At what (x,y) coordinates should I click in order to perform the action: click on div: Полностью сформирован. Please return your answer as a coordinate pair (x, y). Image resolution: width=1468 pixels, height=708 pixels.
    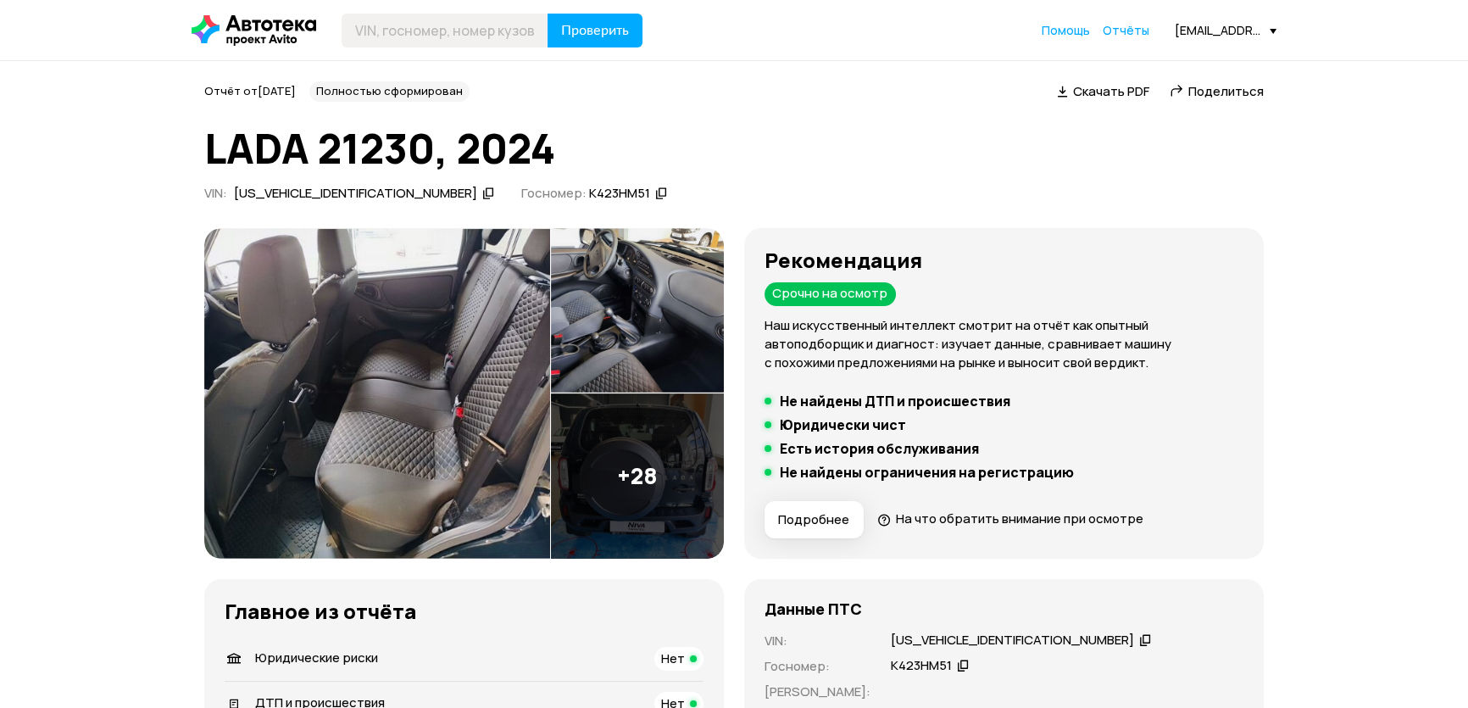
    Looking at the image, I should click on (389, 92).